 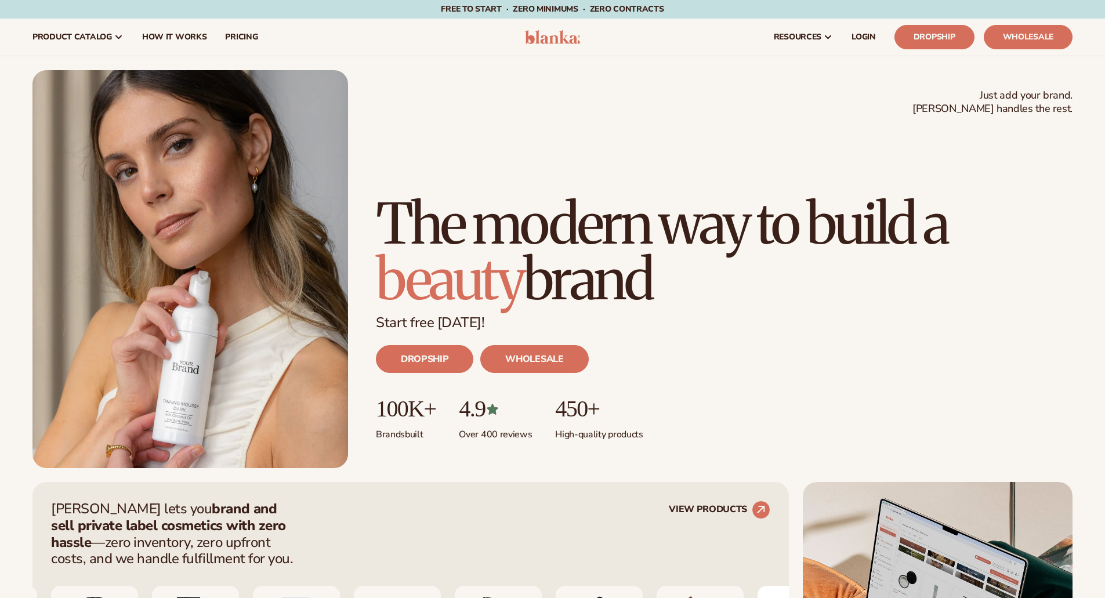 What do you see at coordinates (78, 37) in the screenshot?
I see `a: product catalog` at bounding box center [78, 37].